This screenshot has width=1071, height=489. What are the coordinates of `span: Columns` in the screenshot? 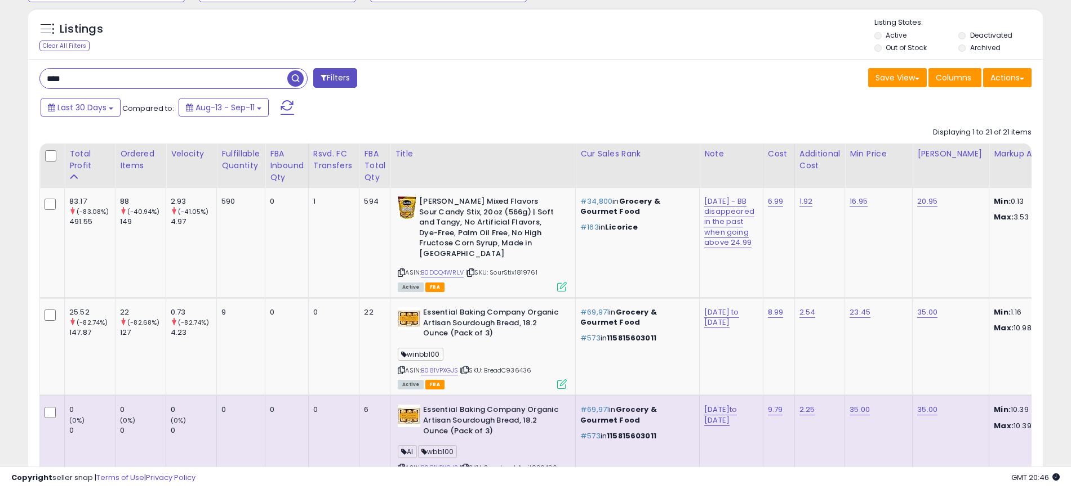 It's located at (953, 78).